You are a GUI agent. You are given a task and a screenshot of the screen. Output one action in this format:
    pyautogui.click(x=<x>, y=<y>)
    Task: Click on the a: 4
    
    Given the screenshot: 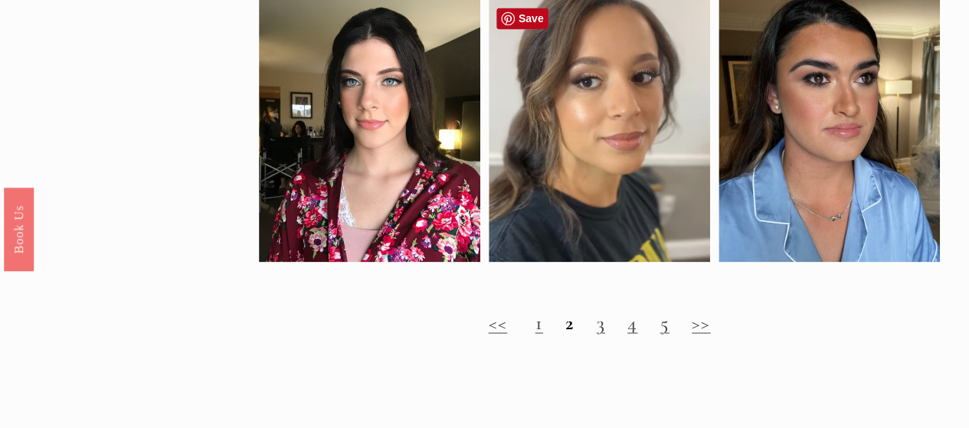 What is the action you would take?
    pyautogui.click(x=632, y=322)
    